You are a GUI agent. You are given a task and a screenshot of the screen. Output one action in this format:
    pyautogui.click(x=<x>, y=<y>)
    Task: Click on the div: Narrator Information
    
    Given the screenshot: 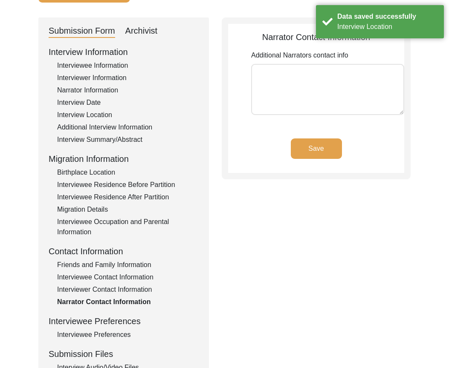 What is the action you would take?
    pyautogui.click(x=128, y=90)
    